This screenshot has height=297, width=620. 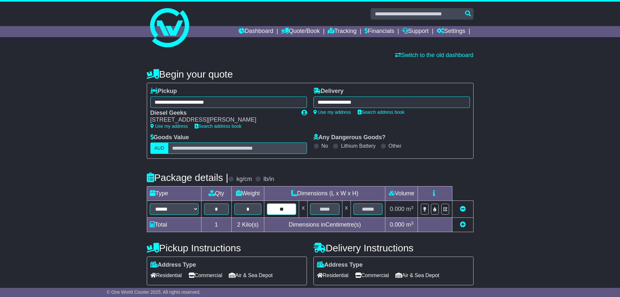 I want to click on a: Add new item, so click(x=463, y=224).